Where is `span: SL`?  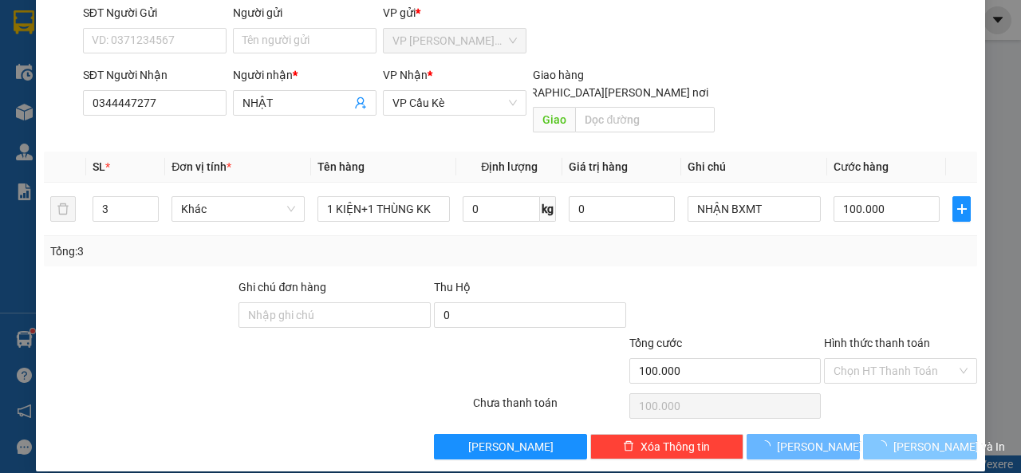
span: SL is located at coordinates (99, 167).